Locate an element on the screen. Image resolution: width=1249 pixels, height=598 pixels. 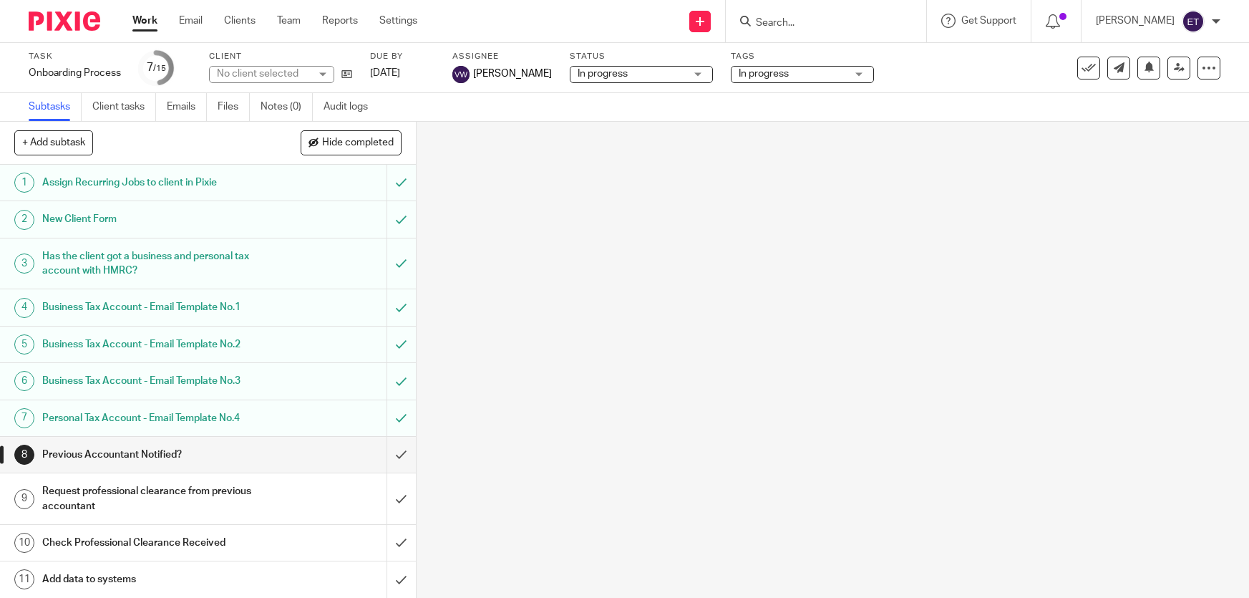
div: 1 is located at coordinates (24, 183).